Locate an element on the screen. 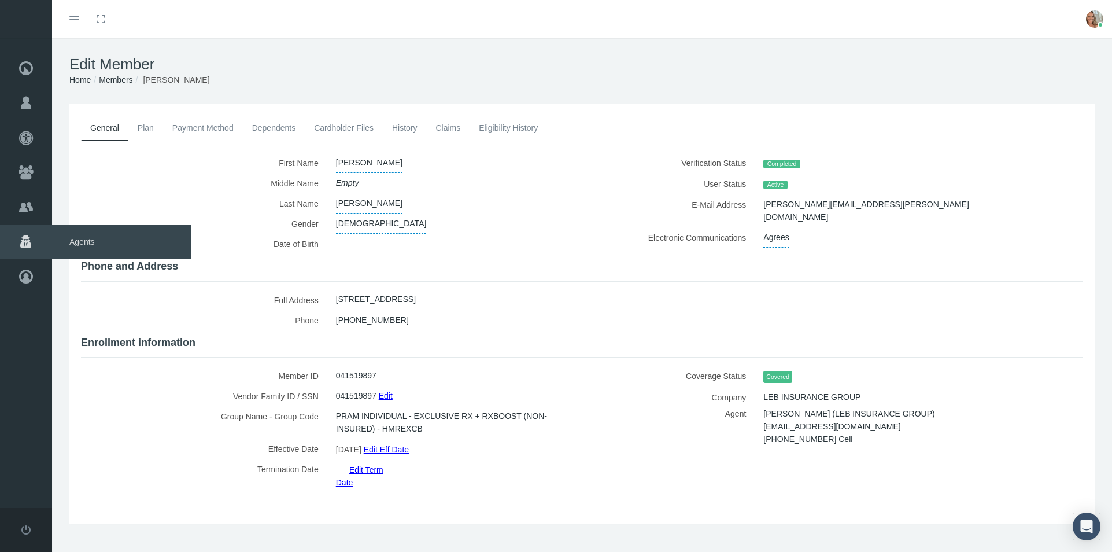 This screenshot has height=552, width=1112. label: Vendor Family ID / SSN is located at coordinates (204, 396).